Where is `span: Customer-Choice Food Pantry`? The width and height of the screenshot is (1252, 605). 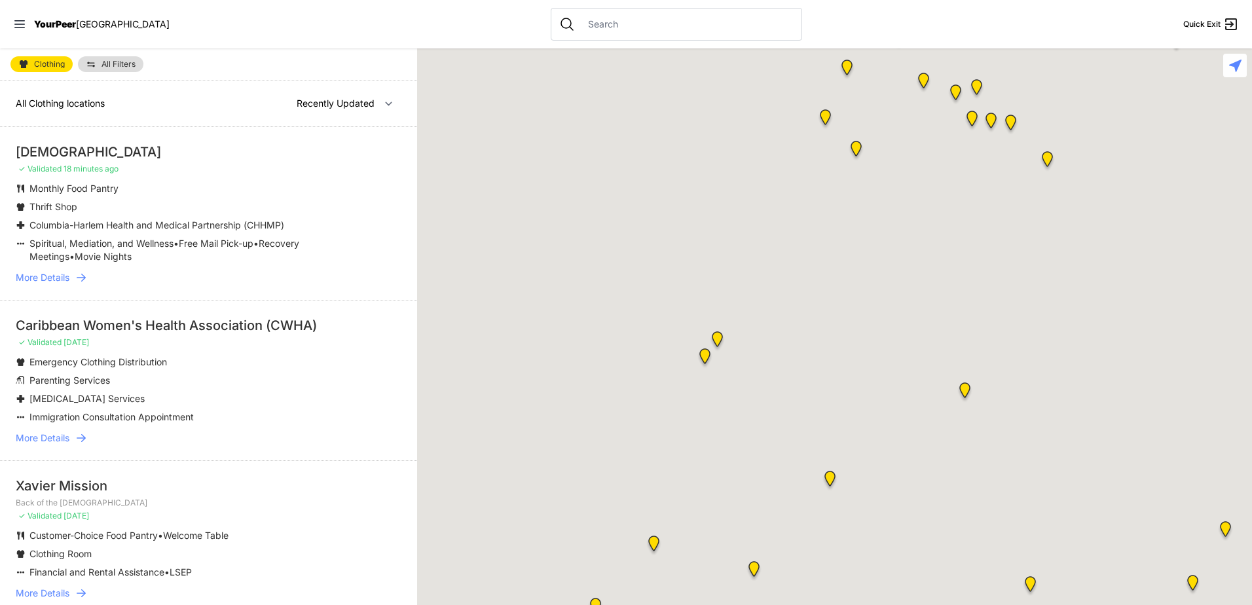 span: Customer-Choice Food Pantry is located at coordinates (94, 535).